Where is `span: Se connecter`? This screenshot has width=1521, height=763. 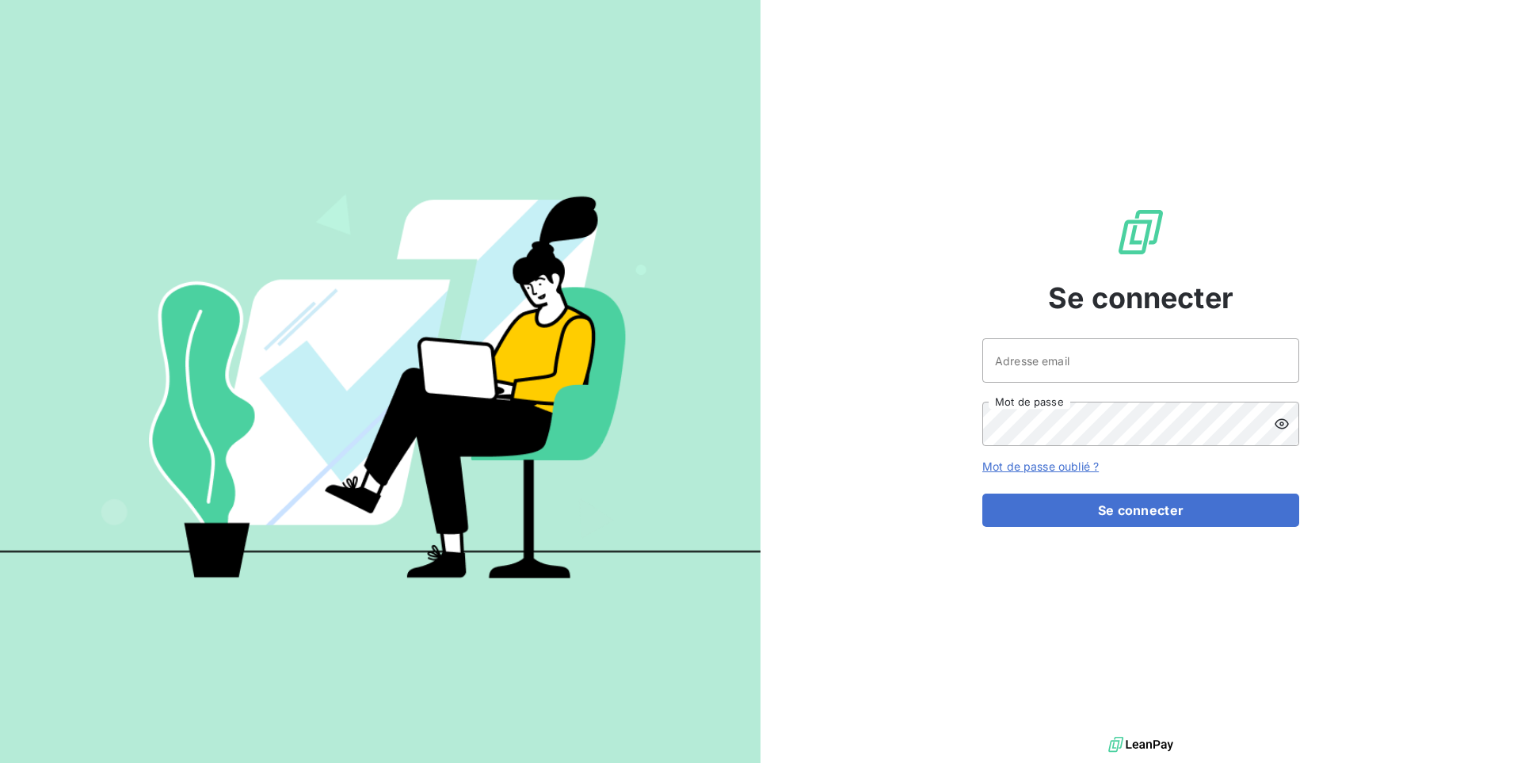 span: Se connecter is located at coordinates (1141, 298).